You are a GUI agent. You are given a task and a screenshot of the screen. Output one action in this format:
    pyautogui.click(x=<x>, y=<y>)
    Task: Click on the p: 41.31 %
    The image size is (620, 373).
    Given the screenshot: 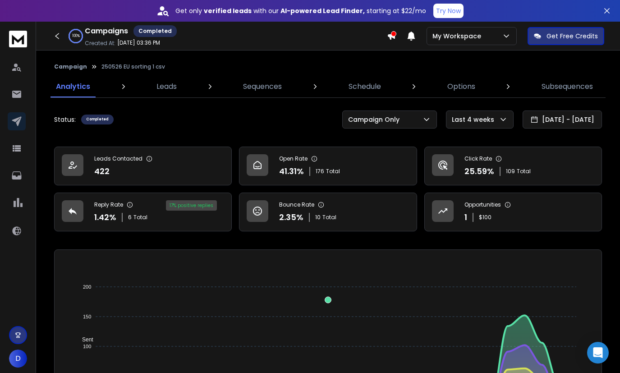 What is the action you would take?
    pyautogui.click(x=291, y=171)
    